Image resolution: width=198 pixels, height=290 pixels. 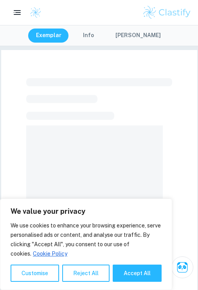 I want to click on button: Info, so click(x=88, y=36).